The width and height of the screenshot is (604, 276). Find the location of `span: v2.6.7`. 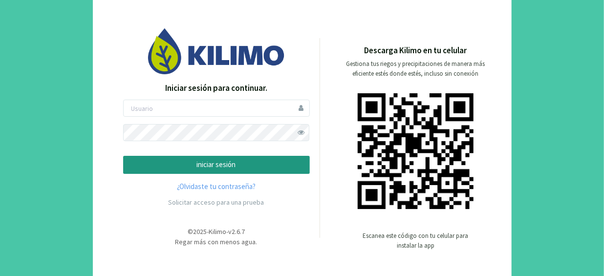

span: v2.6.7 is located at coordinates (236, 232).